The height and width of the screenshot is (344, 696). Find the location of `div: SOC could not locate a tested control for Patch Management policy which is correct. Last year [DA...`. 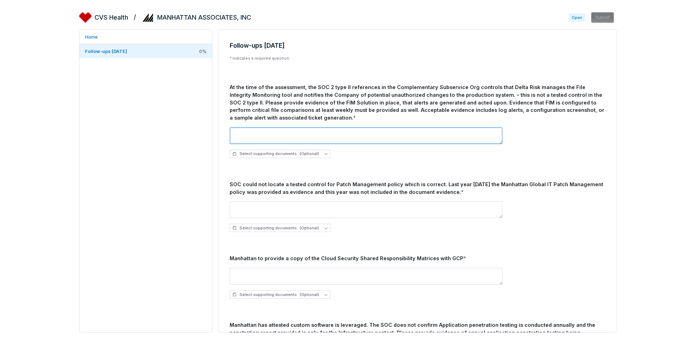

div: SOC could not locate a tested control for Patch Management policy which is correct. Last year [DA... is located at coordinates (417, 188).